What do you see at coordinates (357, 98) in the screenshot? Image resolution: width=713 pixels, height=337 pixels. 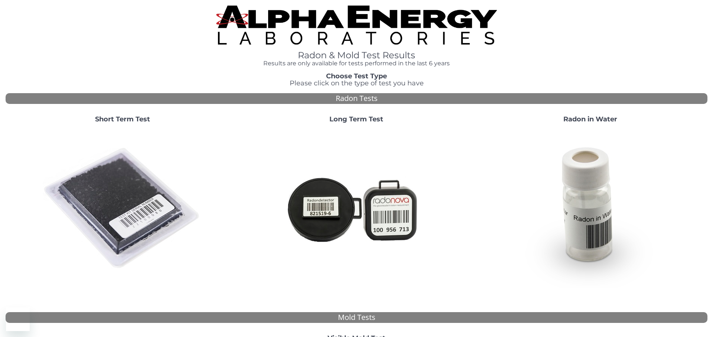 I see `div: Radon Tests` at bounding box center [357, 98].